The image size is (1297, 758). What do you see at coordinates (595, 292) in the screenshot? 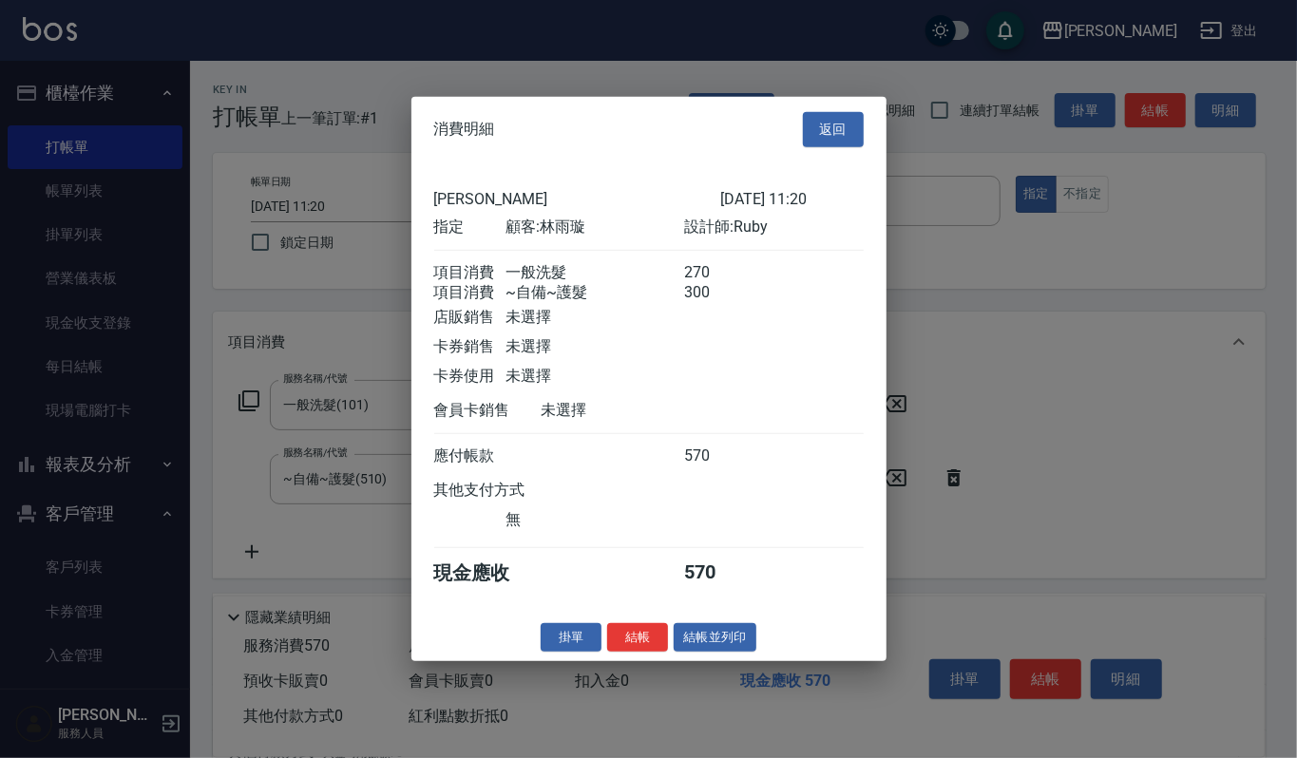
I see `div: ~自備~護髮` at bounding box center [595, 292].